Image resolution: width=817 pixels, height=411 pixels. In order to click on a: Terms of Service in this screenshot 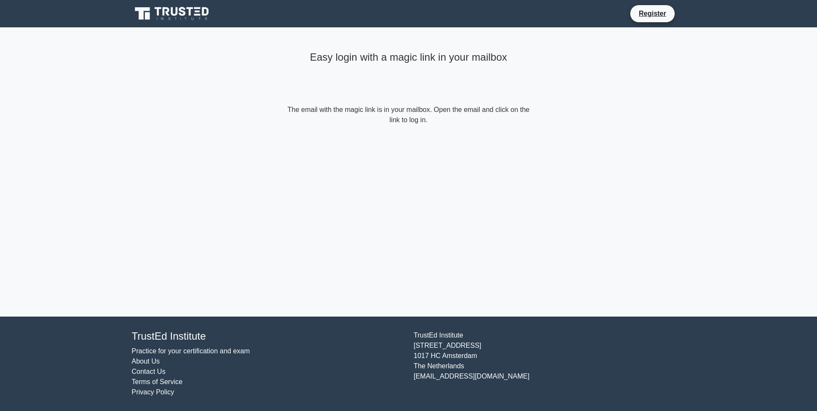, I will do `click(157, 381)`.